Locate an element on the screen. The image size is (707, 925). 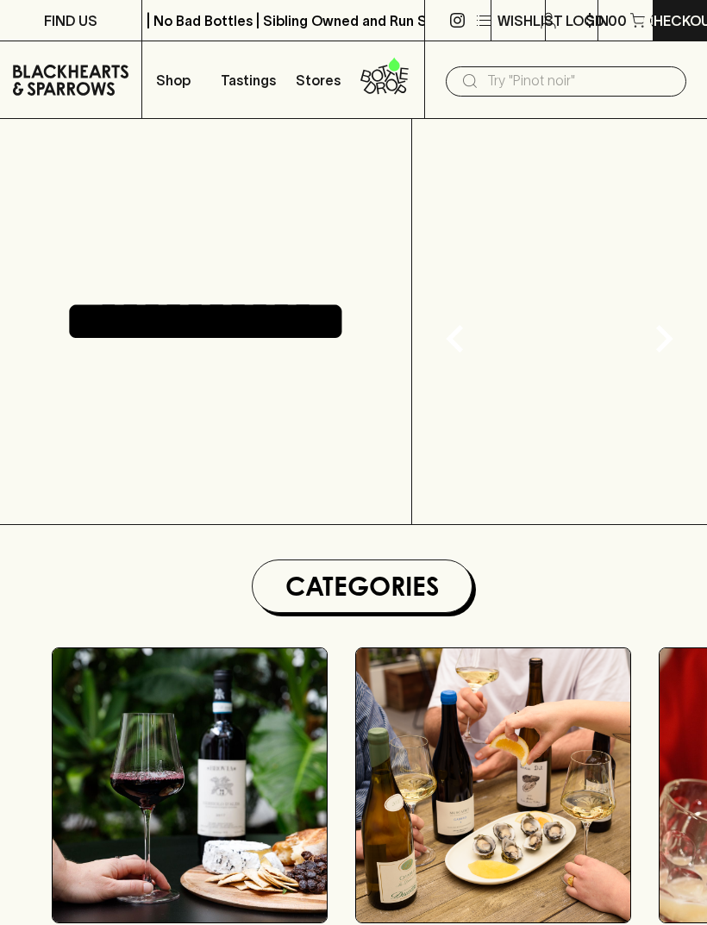
p: FIND US is located at coordinates (71, 21).